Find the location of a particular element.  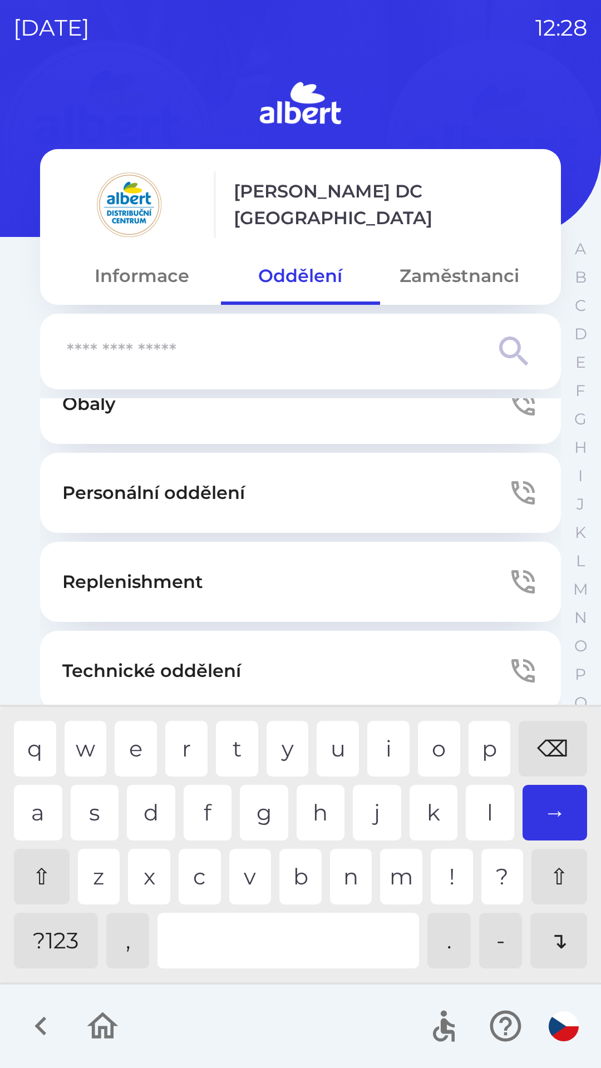

p: Technické oddělení is located at coordinates (151, 671).